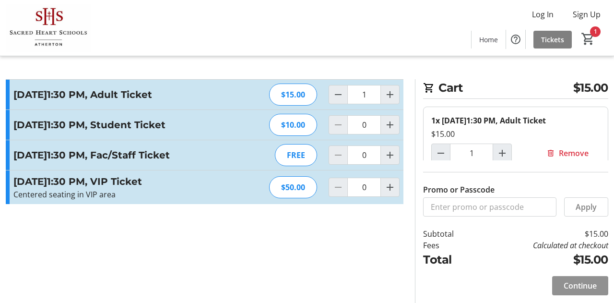 The height and width of the screenshot is (303, 614). I want to click on span: Sign Up, so click(587, 14).